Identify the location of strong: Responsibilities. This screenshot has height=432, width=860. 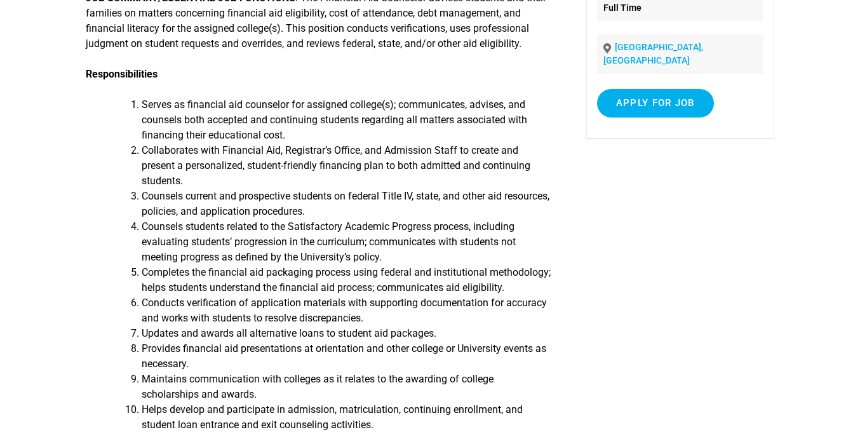
(121, 74).